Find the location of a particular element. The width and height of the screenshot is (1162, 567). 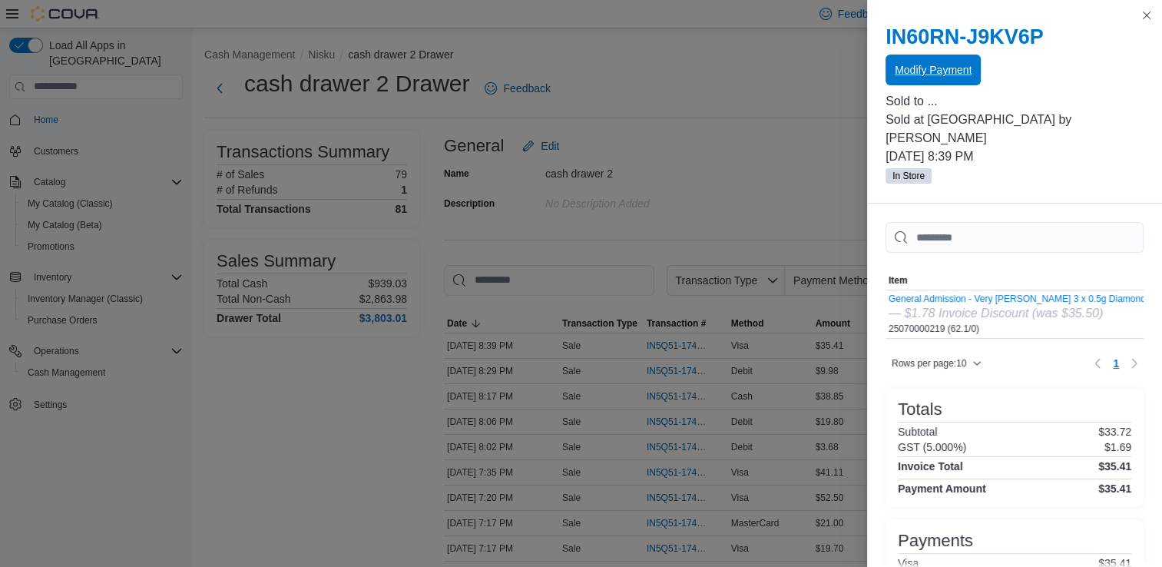

p: $1.69 is located at coordinates (1117, 447).